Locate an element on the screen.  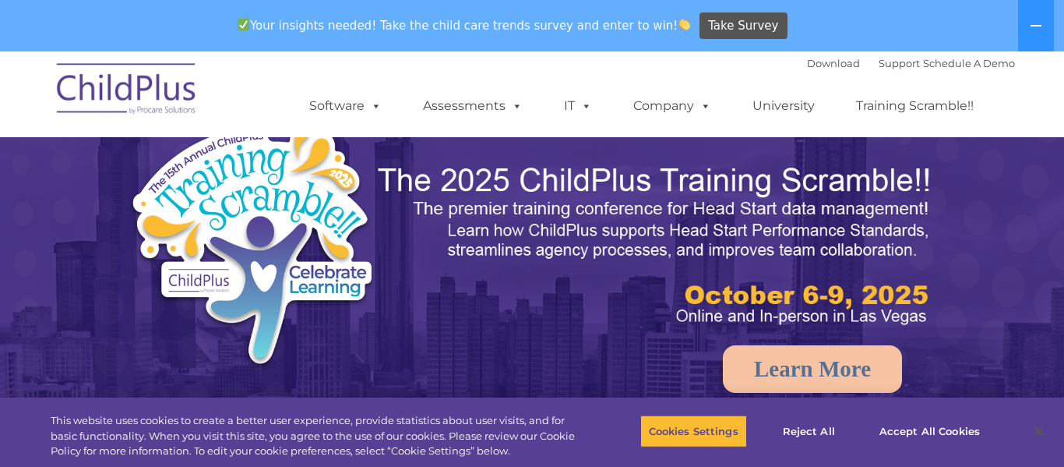
a: Support is located at coordinates (899, 63).